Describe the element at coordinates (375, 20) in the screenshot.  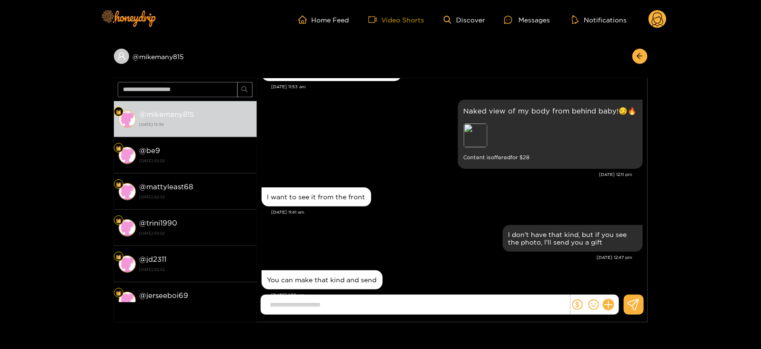
I see `span: video-camera` at that location.